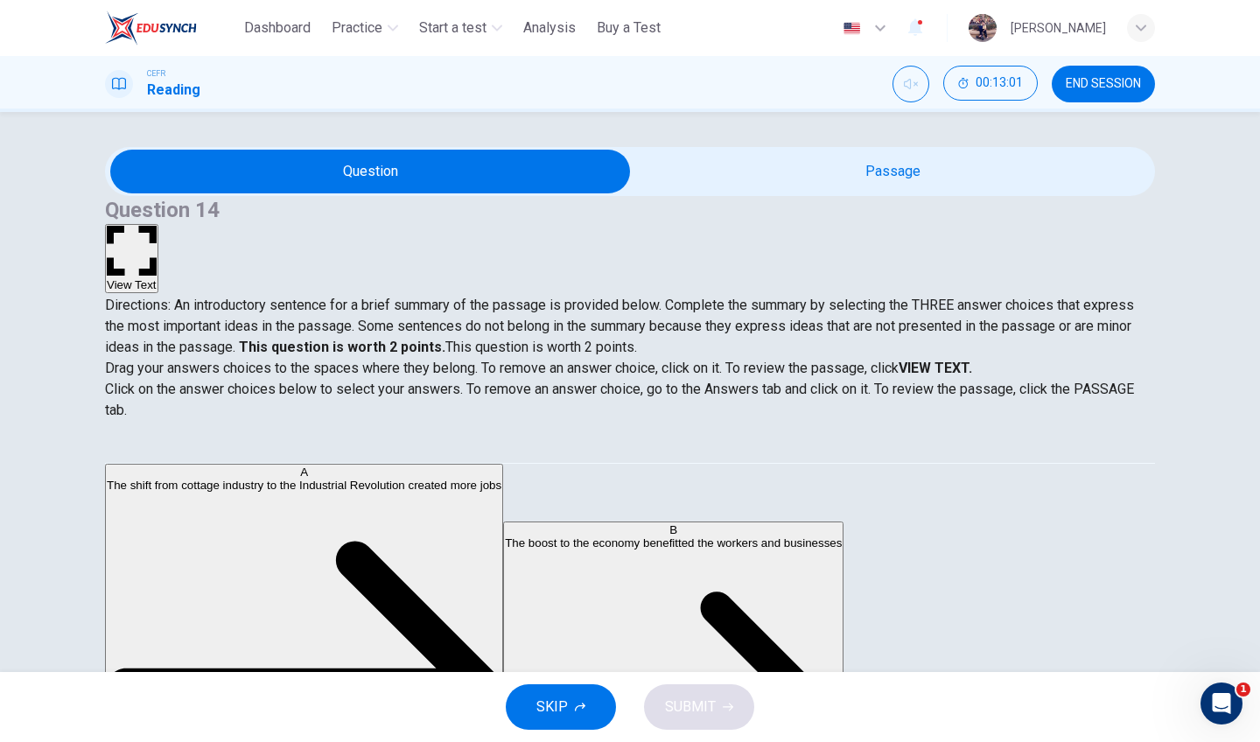 The image size is (1260, 742). What do you see at coordinates (1104, 84) in the screenshot?
I see `button: END SESSION` at bounding box center [1104, 84].